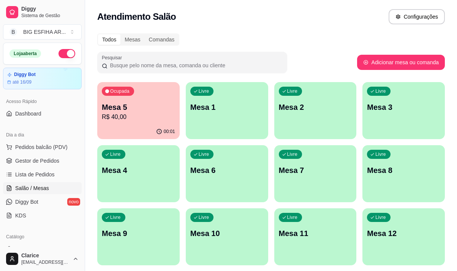 The width and height of the screenshot is (457, 271). What do you see at coordinates (403, 174) in the screenshot?
I see `button: LivreMesa 8` at bounding box center [403, 174].